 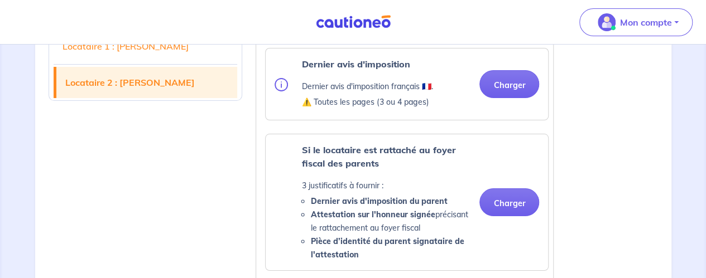 I want to click on img: Cautioneo, so click(x=353, y=22).